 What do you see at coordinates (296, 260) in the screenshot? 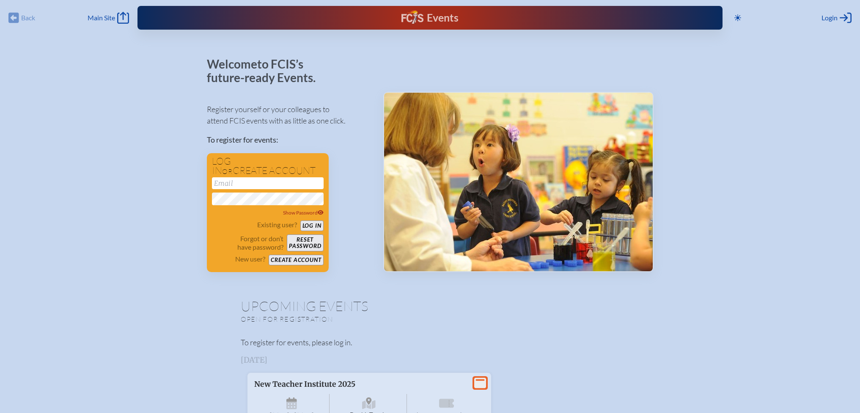
I see `button: Create account` at bounding box center [296, 260].